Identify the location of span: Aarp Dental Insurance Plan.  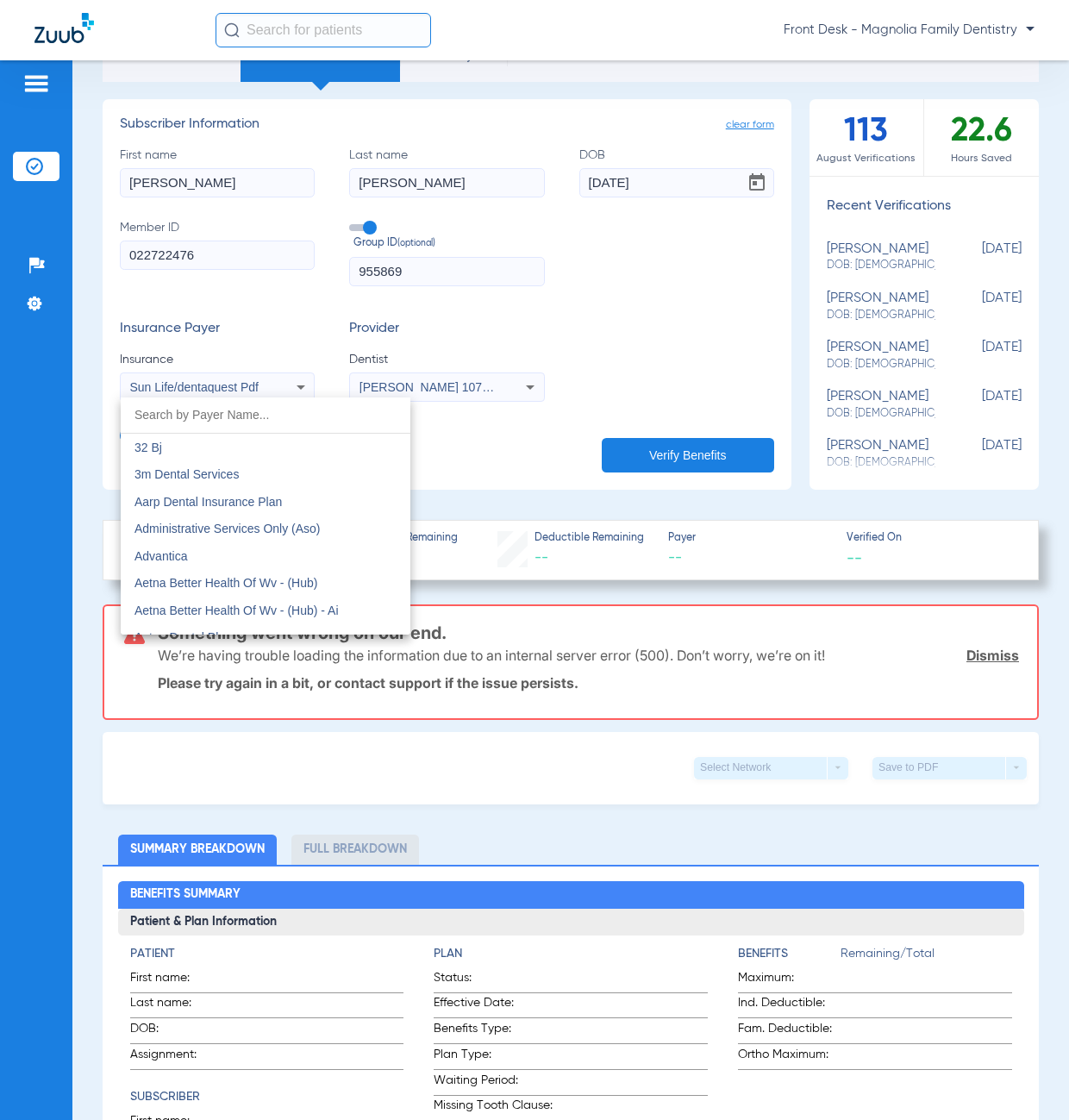
(207, 502).